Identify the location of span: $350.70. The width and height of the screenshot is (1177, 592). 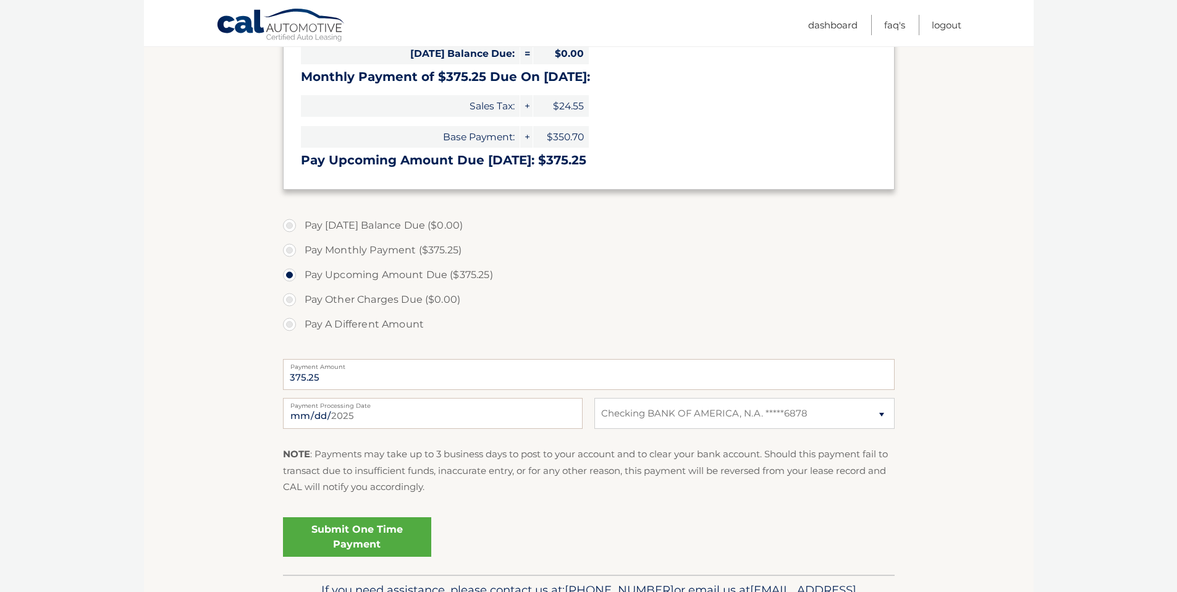
(561, 137).